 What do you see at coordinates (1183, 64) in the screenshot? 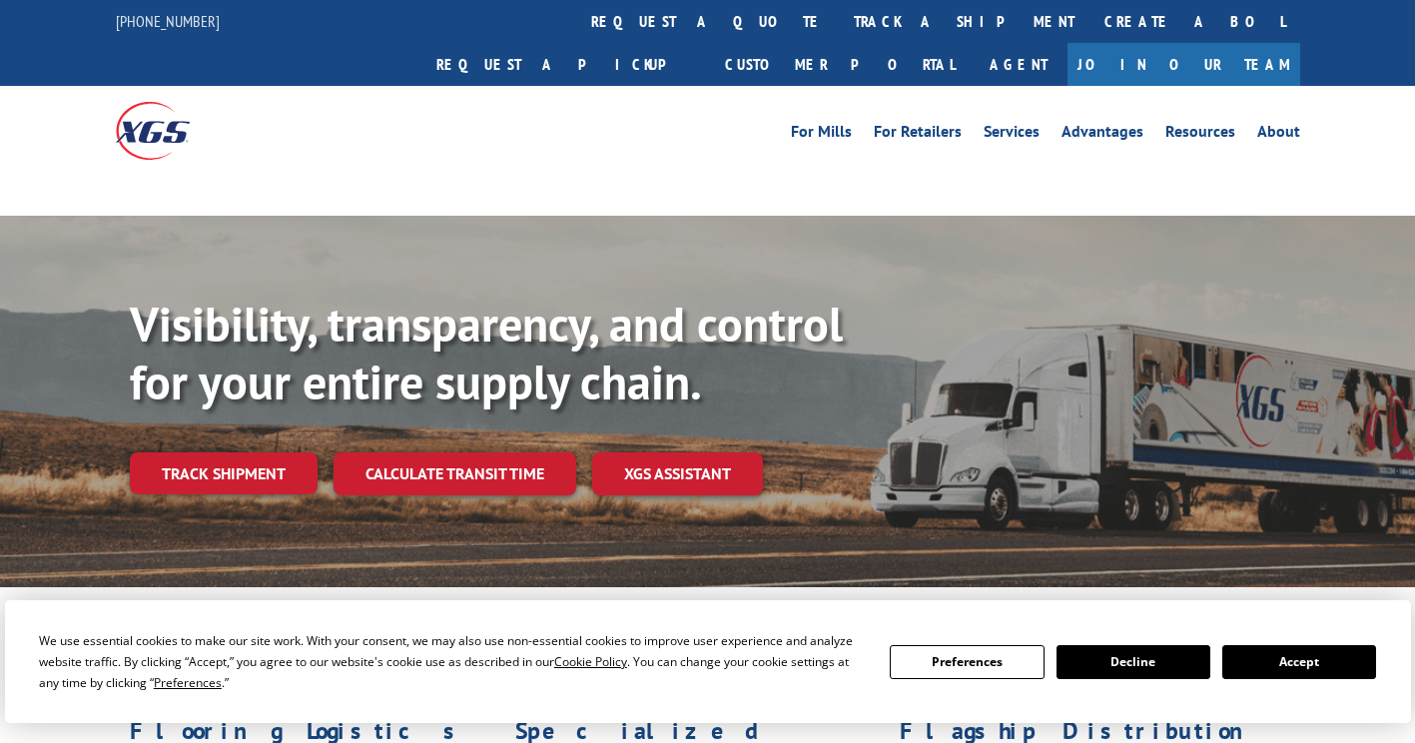
I see `a: Join Our Team` at bounding box center [1183, 64].